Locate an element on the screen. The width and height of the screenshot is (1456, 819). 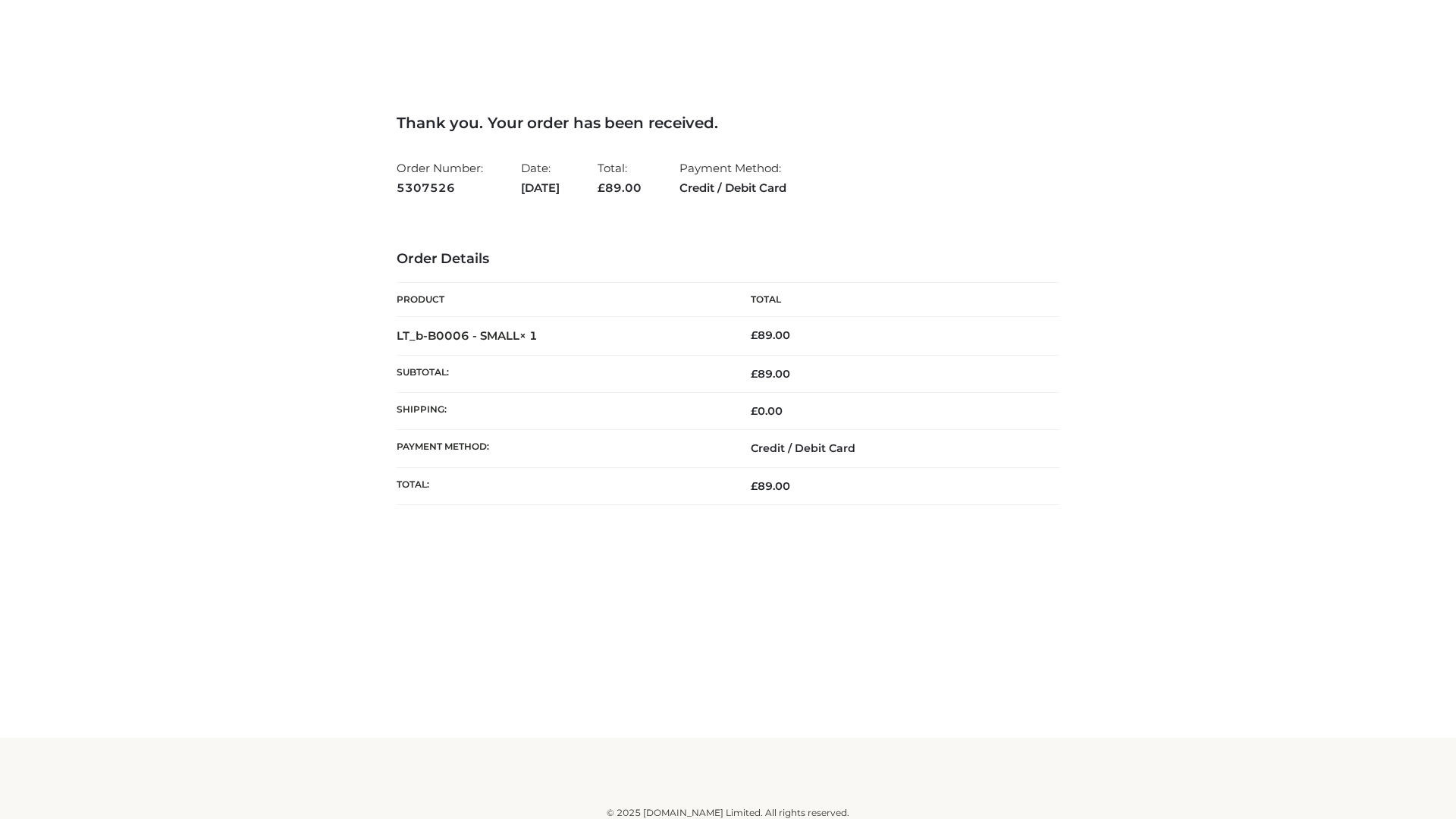
h3: Thank you. Your order has been received. is located at coordinates (728, 123).